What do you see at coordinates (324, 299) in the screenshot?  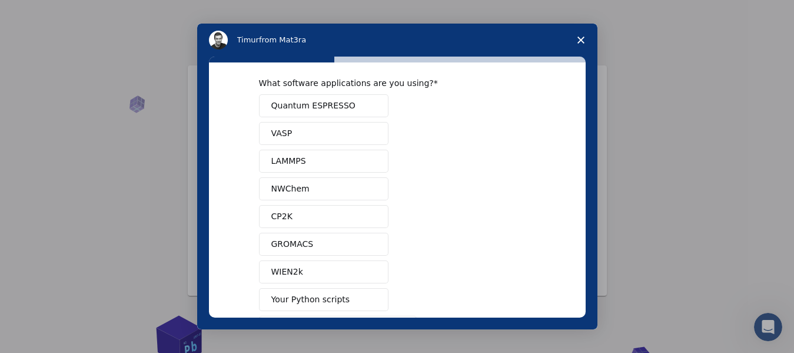 I see `button: Your Python scripts` at bounding box center [324, 299].